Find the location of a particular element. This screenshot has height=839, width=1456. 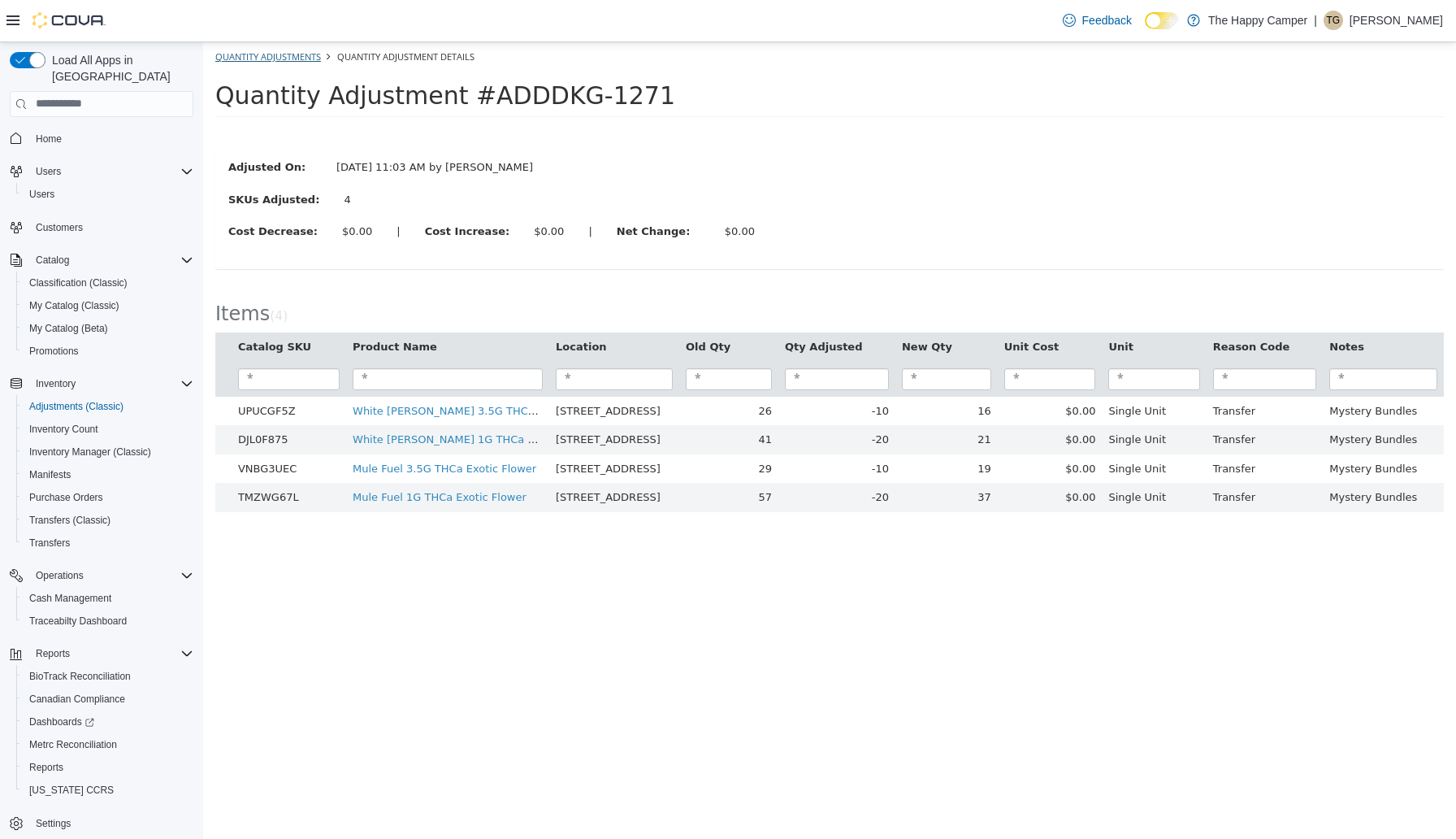

label: Net Change: is located at coordinates (455, 190).